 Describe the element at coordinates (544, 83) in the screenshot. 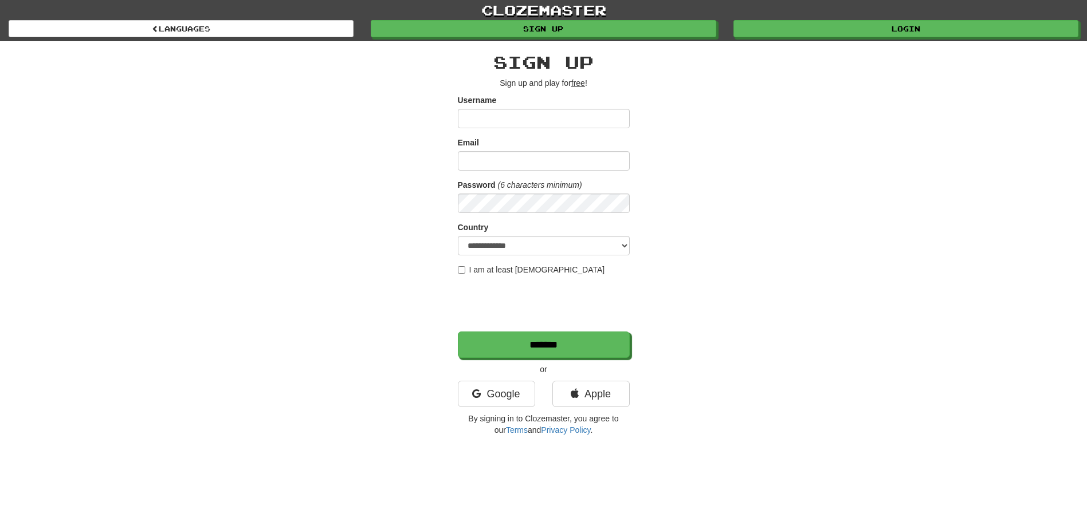

I see `p: Sign up and play for !` at that location.